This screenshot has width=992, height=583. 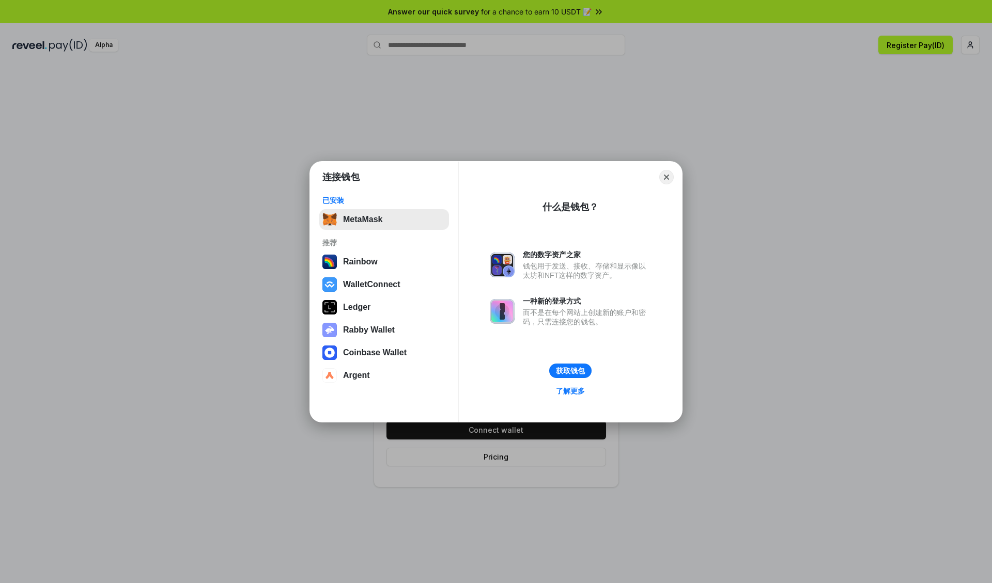 What do you see at coordinates (384, 353) in the screenshot?
I see `button: Coinbase Wallet` at bounding box center [384, 353].